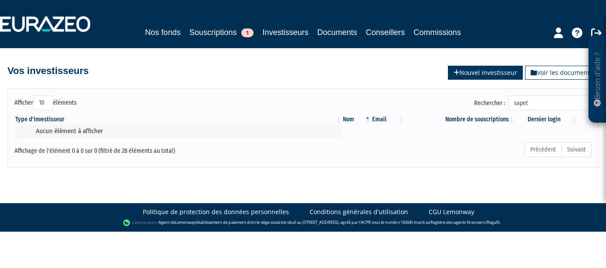 The image size is (606, 268). Describe the element at coordinates (178, 119) in the screenshot. I see `th: Type d'investisseur : activer pour trier la colonne par ordre croissant` at that location.